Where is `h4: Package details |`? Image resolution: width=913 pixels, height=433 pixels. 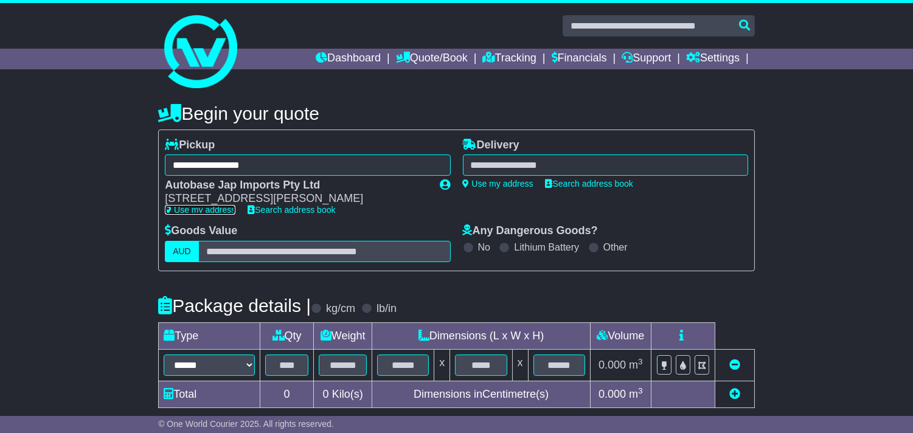
h4: Package details | is located at coordinates (234, 305).